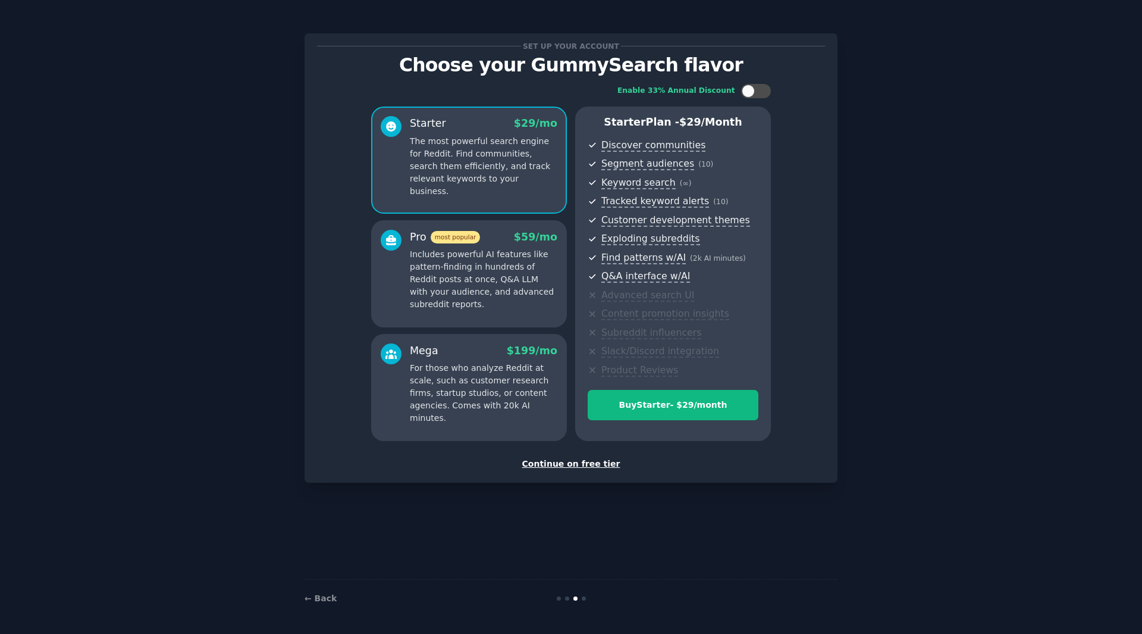  Describe the element at coordinates (424, 350) in the screenshot. I see `div: Mega` at that location.